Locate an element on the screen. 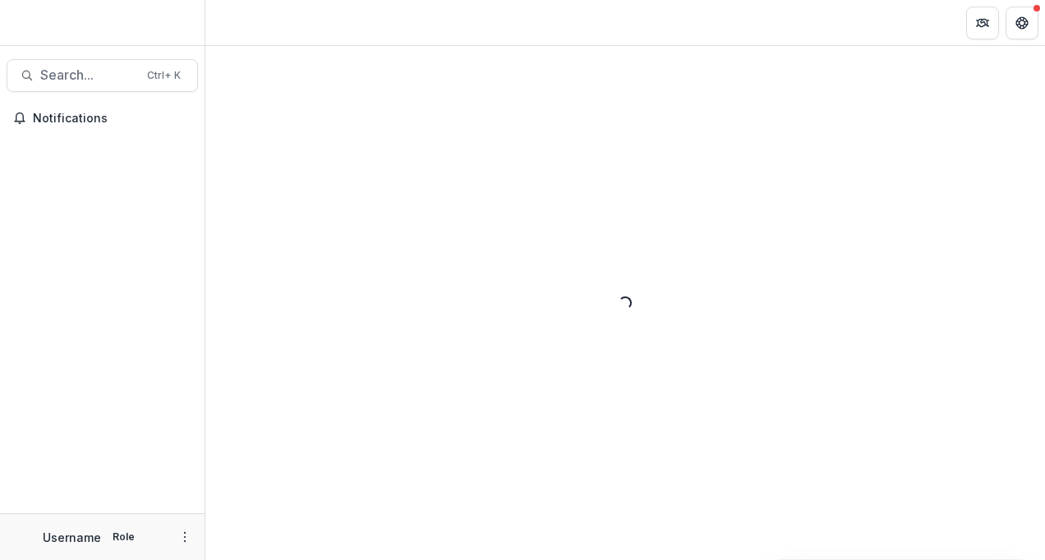 The width and height of the screenshot is (1045, 560). p: Role is located at coordinates (123, 537).